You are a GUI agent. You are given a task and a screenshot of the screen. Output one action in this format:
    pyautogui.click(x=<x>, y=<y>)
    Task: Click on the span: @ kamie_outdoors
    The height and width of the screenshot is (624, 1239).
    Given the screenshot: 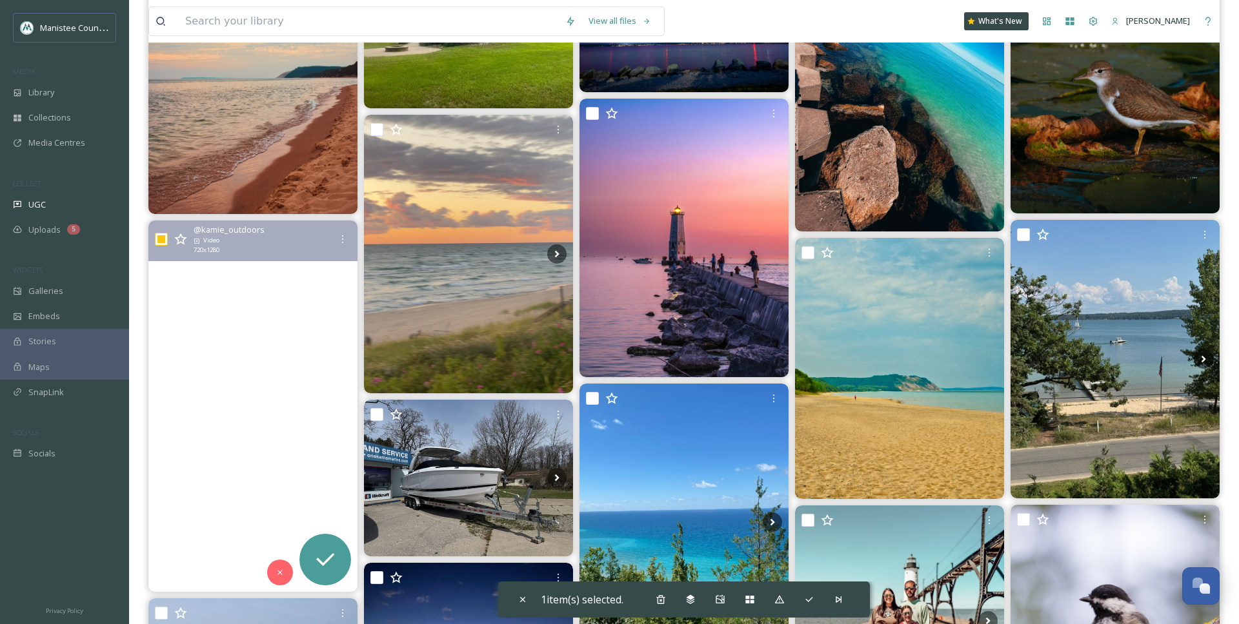 What is the action you would take?
    pyautogui.click(x=229, y=230)
    